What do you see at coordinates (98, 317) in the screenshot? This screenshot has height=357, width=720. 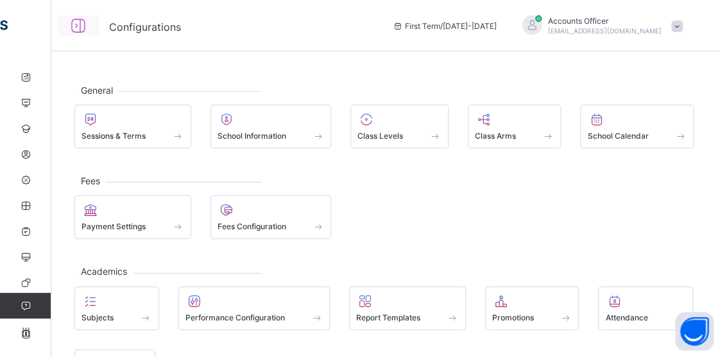 I see `span: Subjects` at bounding box center [98, 317].